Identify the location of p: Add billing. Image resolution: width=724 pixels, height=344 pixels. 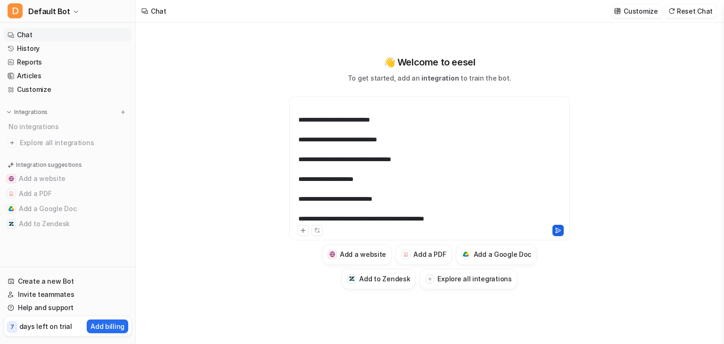
(107, 326).